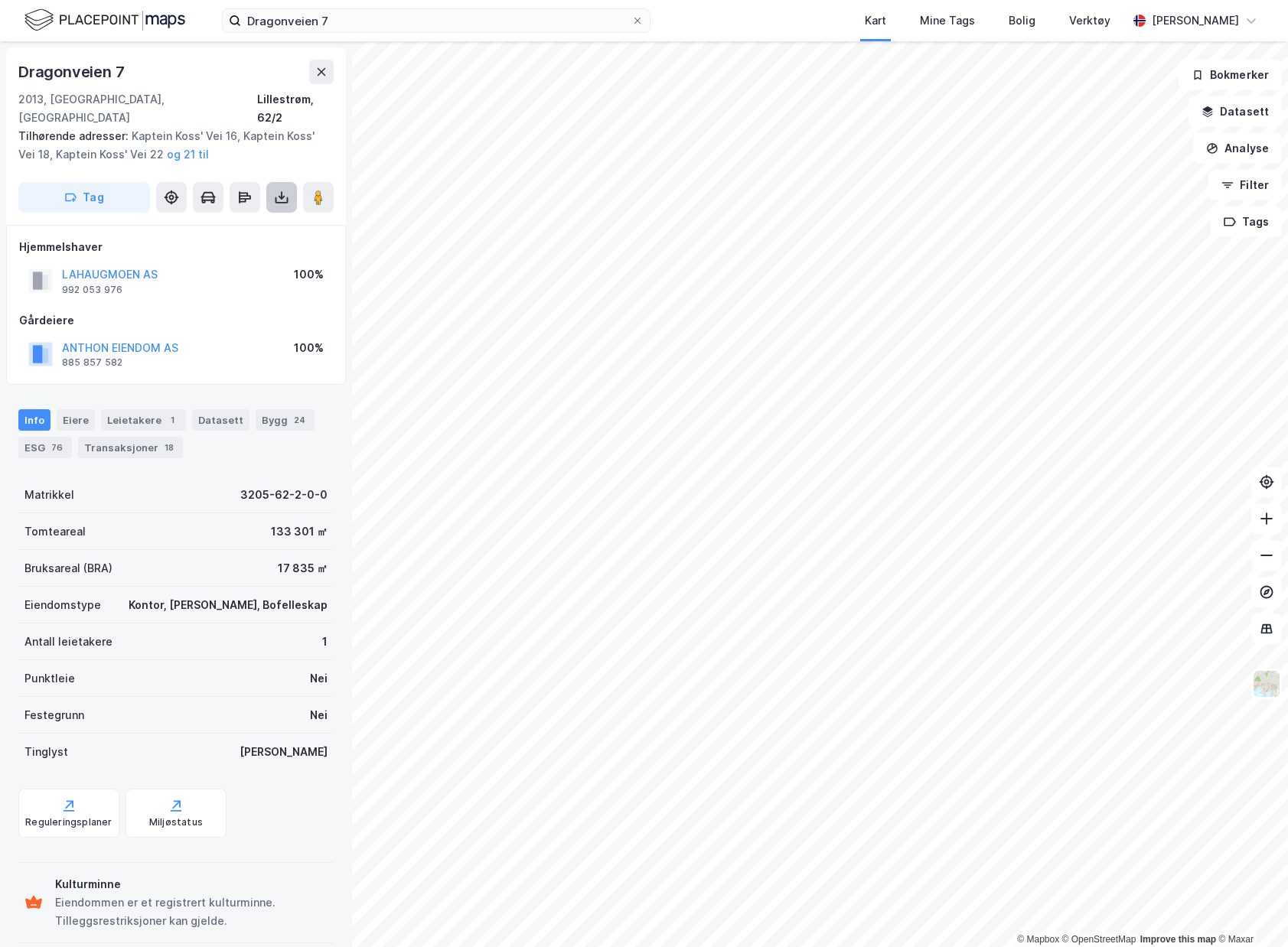 The height and width of the screenshot is (947, 1288). Describe the element at coordinates (92, 290) in the screenshot. I see `div: 992 053 976` at that location.